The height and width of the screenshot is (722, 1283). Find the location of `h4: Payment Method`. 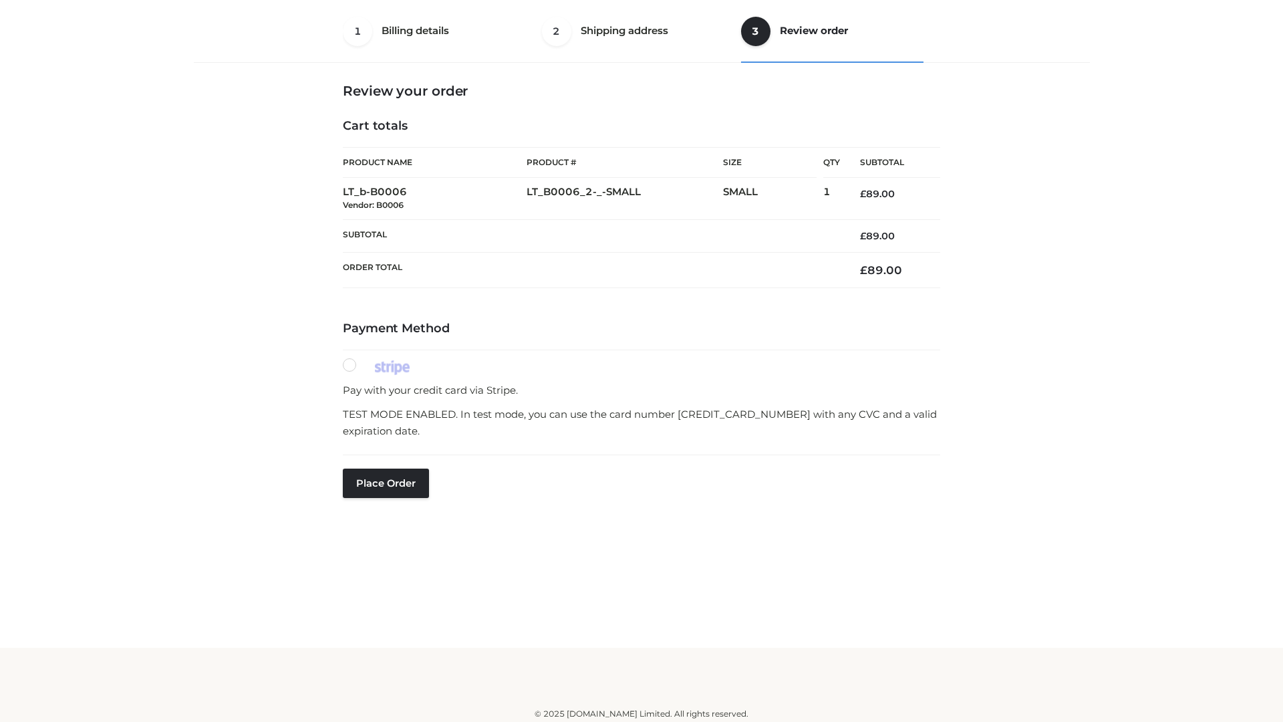

h4: Payment Method is located at coordinates (642, 329).